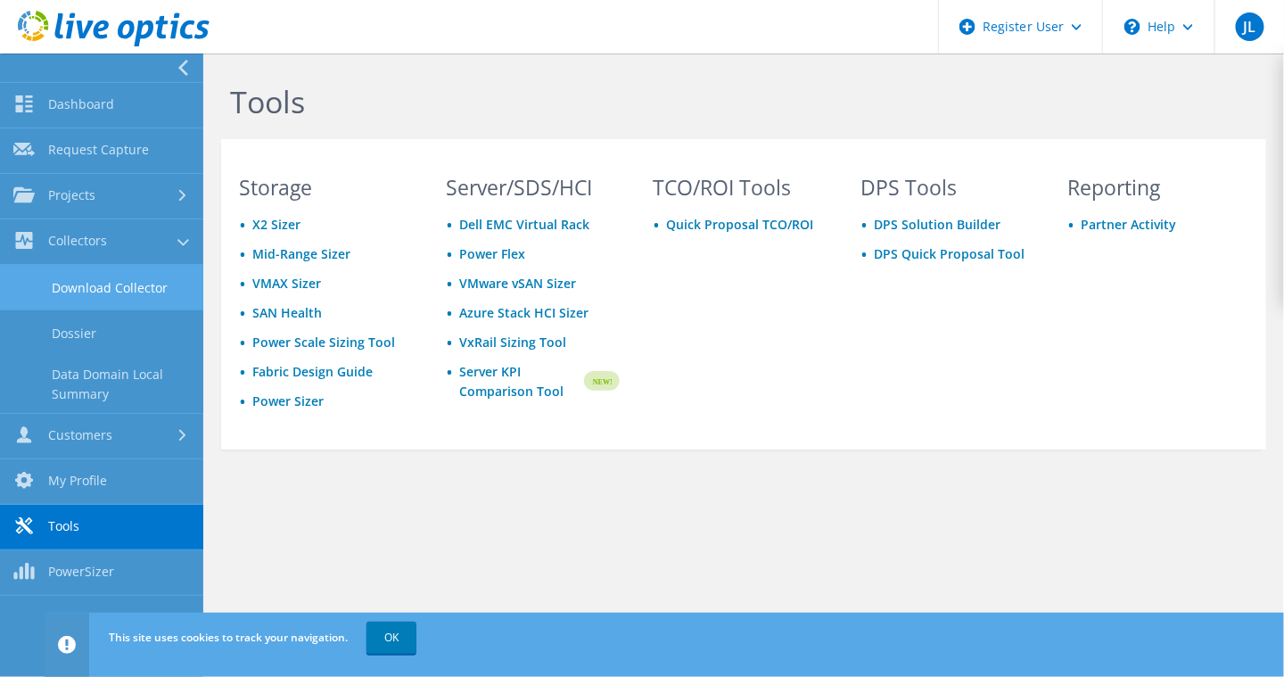  What do you see at coordinates (1250, 27) in the screenshot?
I see `span: JL` at bounding box center [1250, 27].